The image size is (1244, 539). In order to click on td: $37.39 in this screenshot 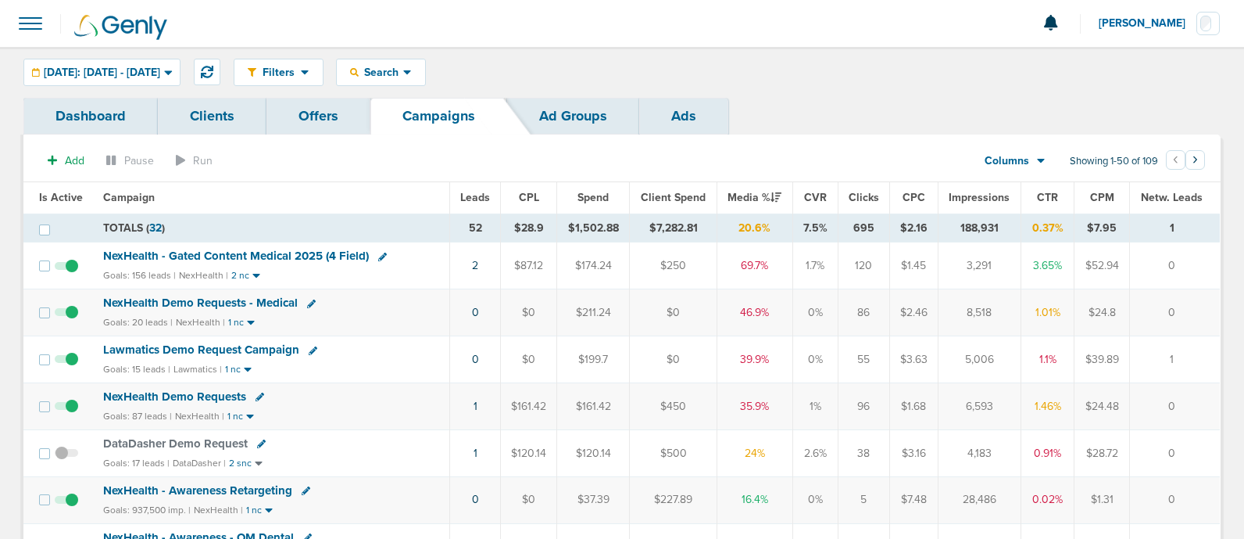, I will do `click(593, 499)`.